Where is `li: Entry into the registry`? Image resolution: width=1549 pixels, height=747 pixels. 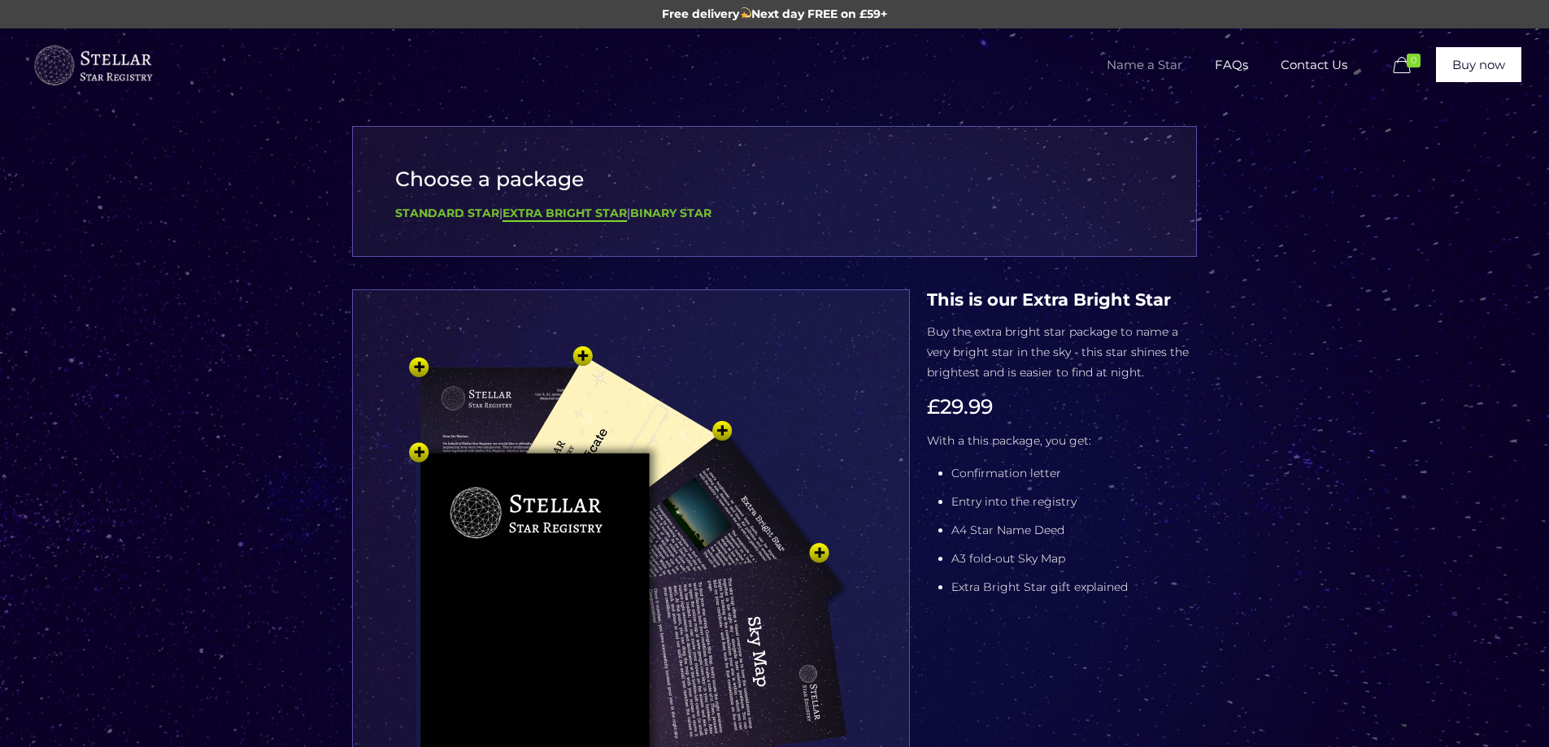
li: Entry into the registry is located at coordinates (1074, 502).